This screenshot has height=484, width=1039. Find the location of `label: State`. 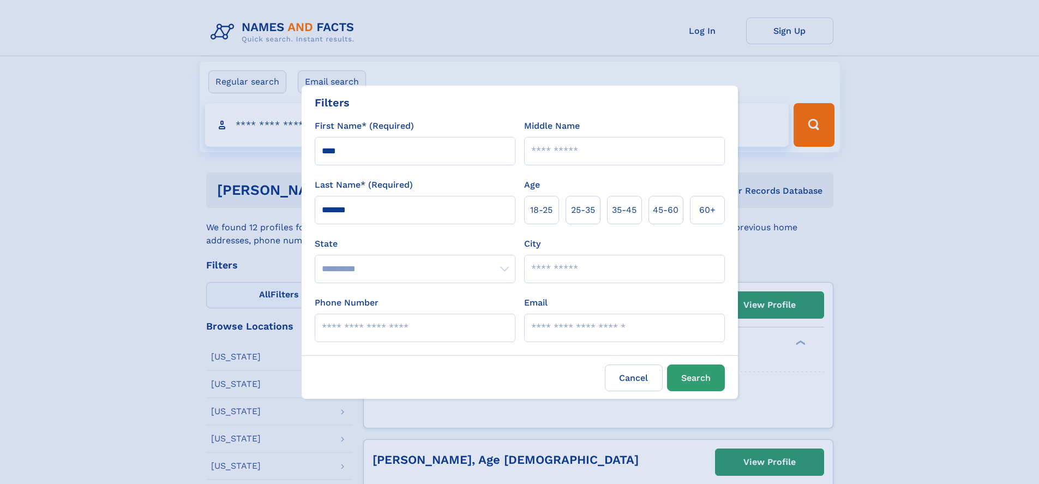

label: State is located at coordinates (415, 244).